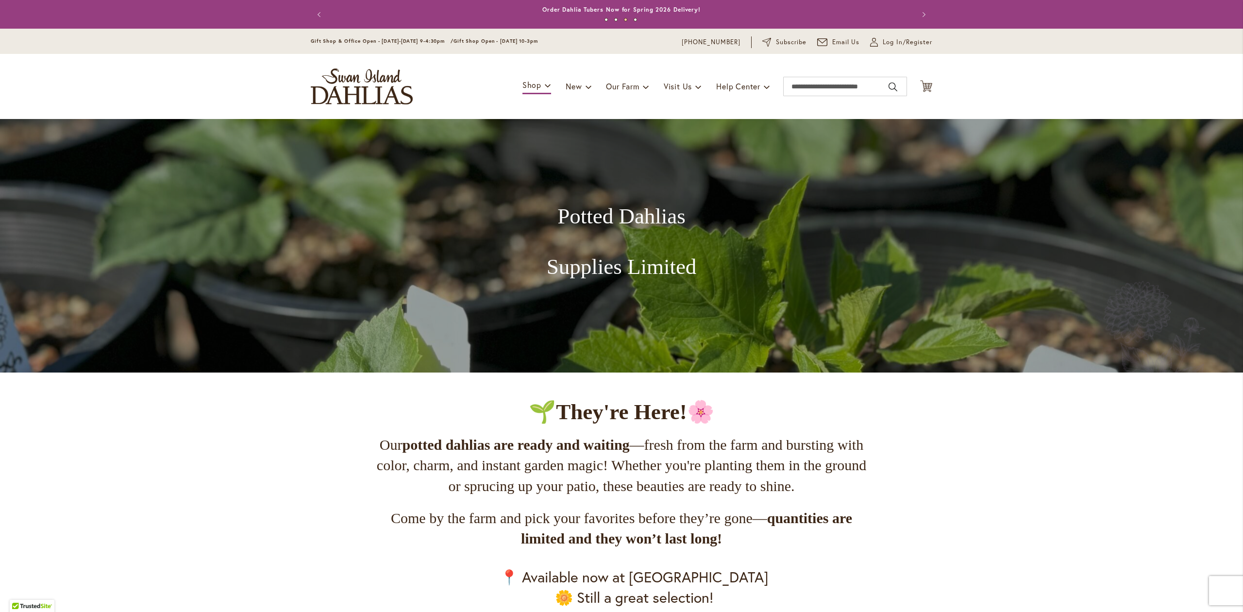  Describe the element at coordinates (573, 86) in the screenshot. I see `span: New` at that location.